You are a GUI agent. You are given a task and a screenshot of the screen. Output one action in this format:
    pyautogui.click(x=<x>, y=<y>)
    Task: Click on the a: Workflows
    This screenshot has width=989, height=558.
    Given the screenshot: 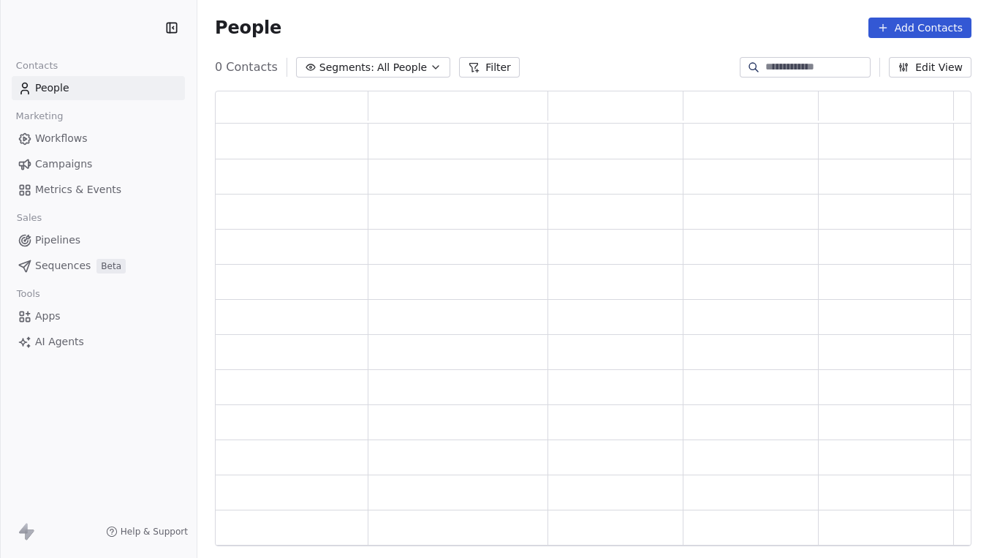 What is the action you would take?
    pyautogui.click(x=98, y=138)
    